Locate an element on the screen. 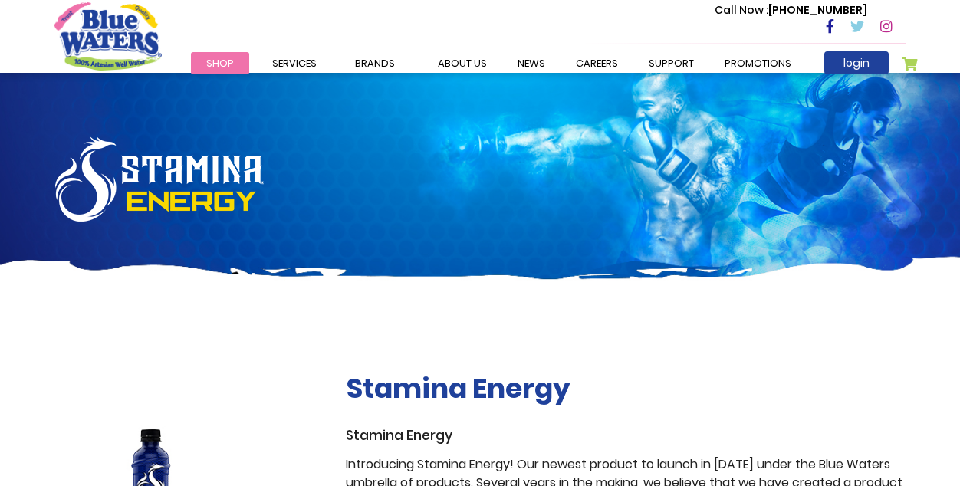 The width and height of the screenshot is (960, 486). a: Promotions is located at coordinates (758, 63).